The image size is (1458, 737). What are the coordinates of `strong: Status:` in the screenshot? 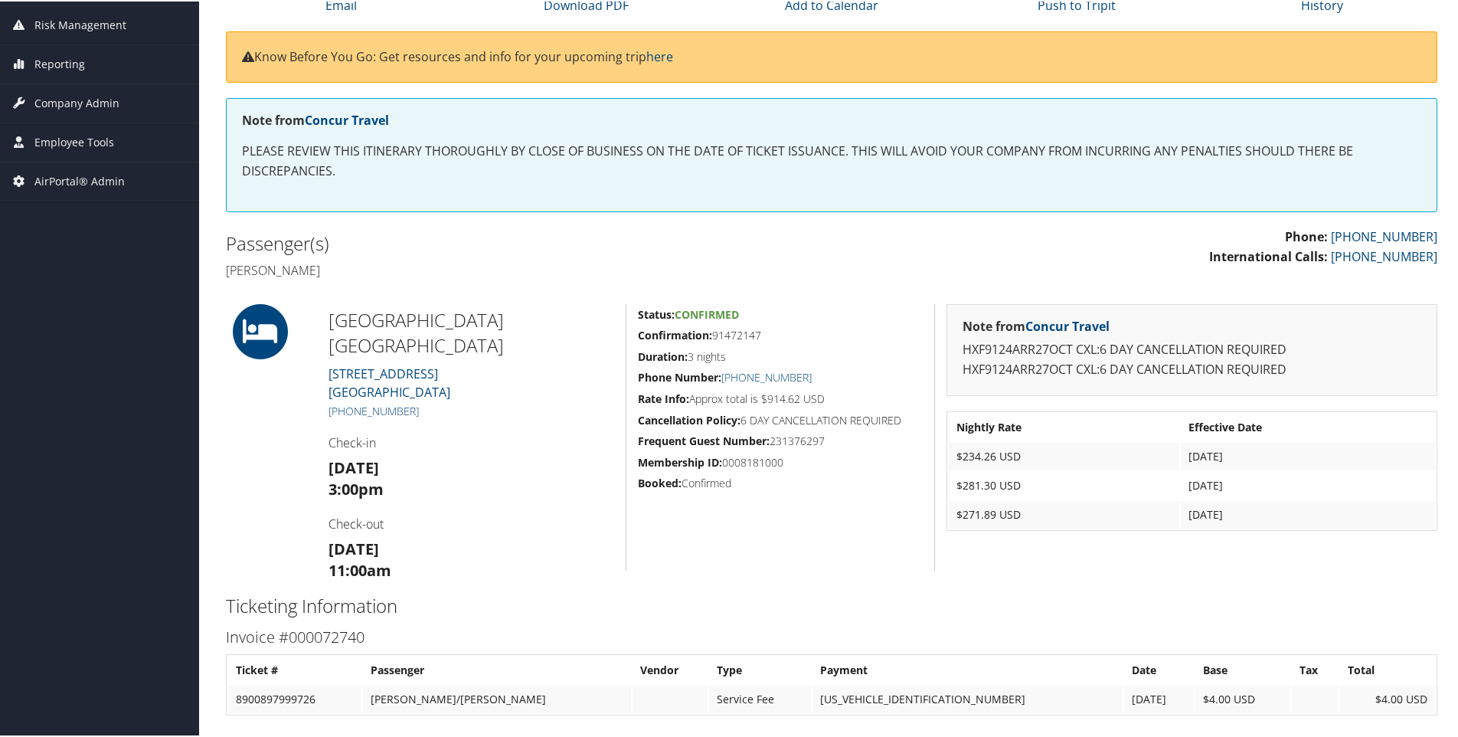 It's located at (656, 312).